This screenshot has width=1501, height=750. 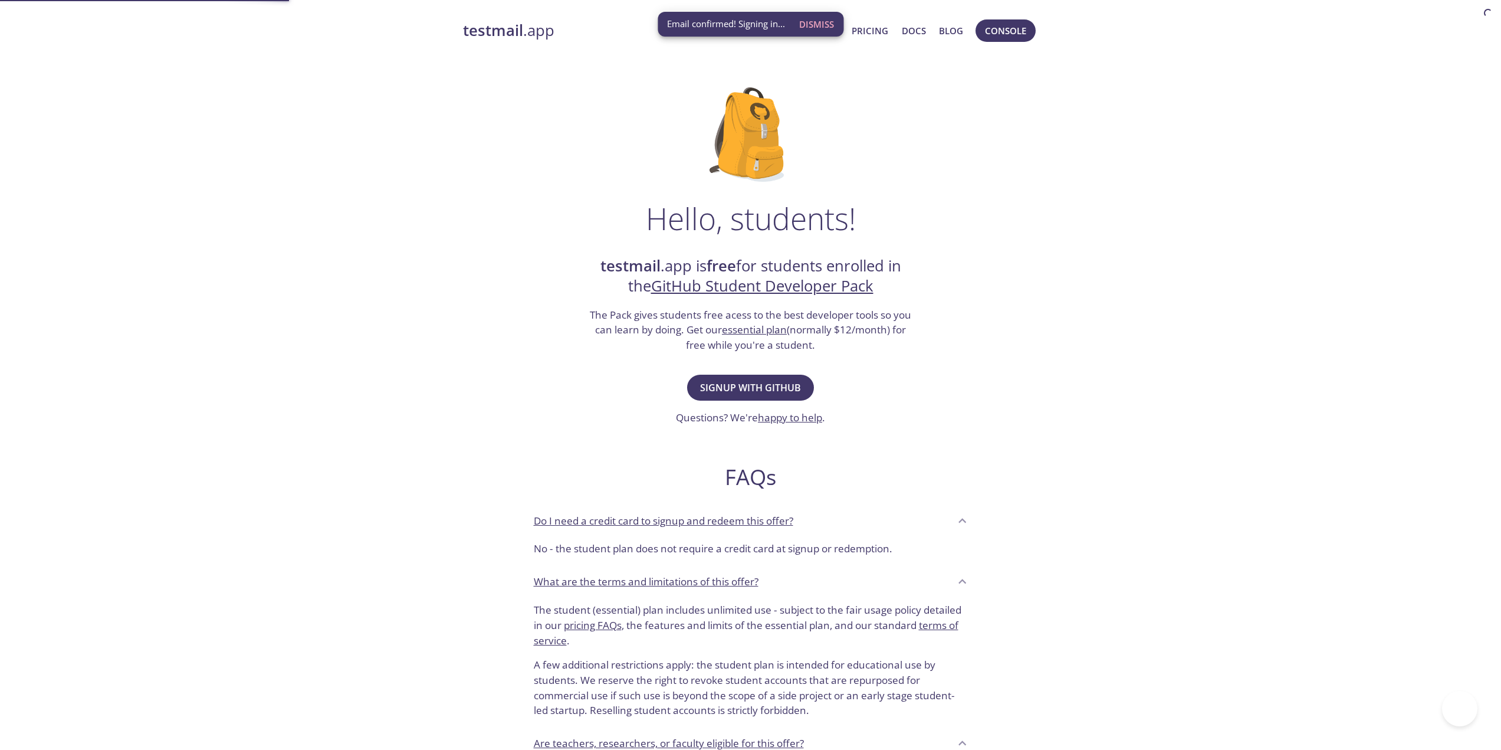 I want to click on a: testmail.app, so click(x=625, y=31).